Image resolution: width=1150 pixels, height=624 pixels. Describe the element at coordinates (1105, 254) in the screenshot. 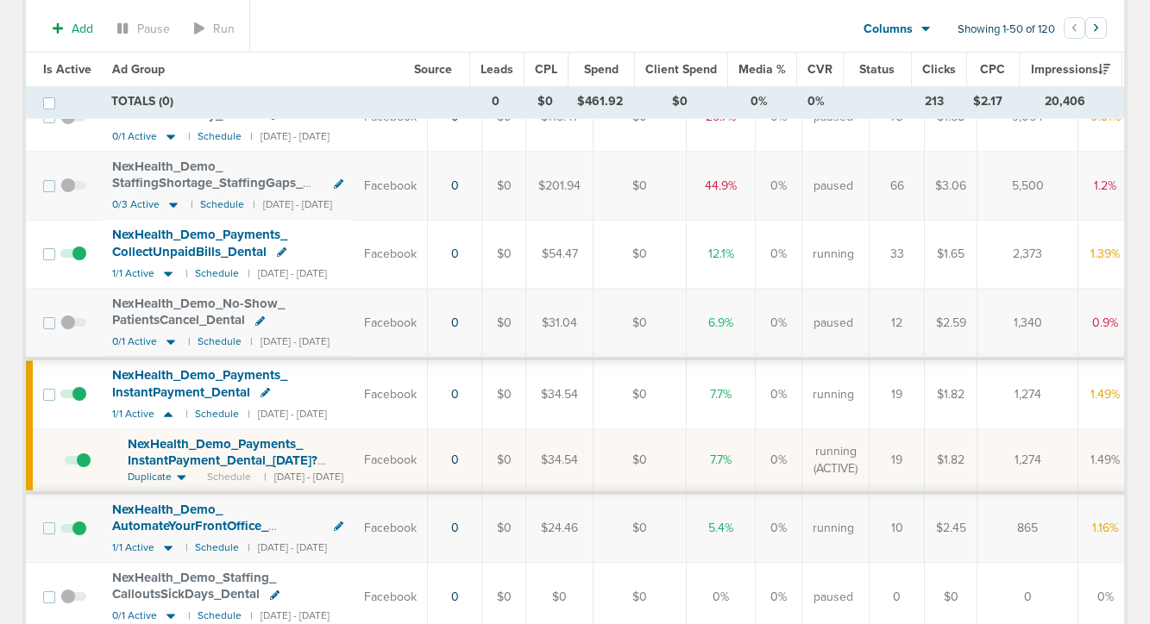

I see `td: 1.39%` at that location.